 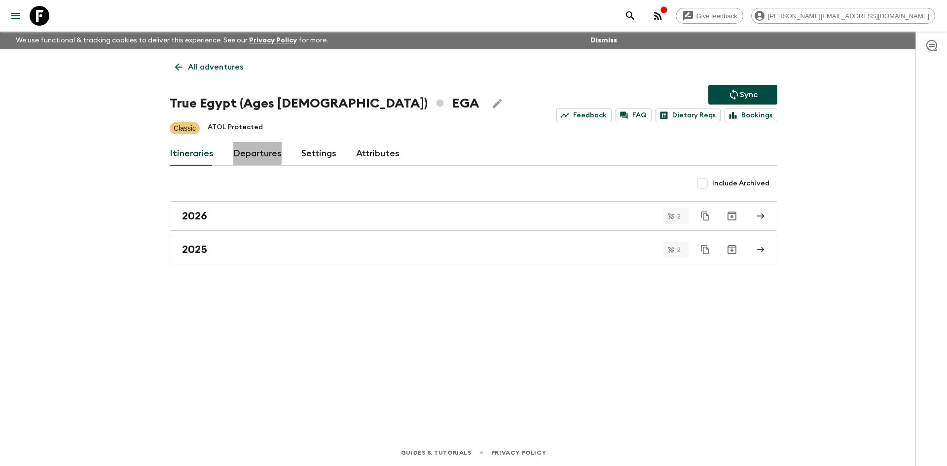 I want to click on span: Give feedback, so click(x=717, y=16).